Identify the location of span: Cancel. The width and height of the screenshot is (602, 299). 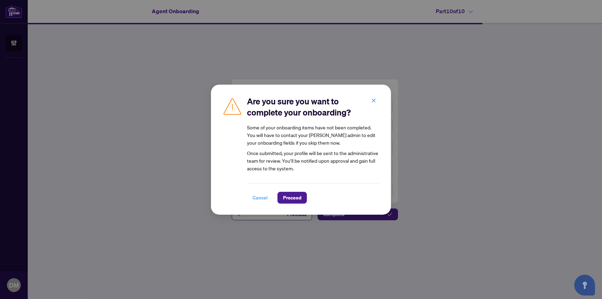
(260, 197).